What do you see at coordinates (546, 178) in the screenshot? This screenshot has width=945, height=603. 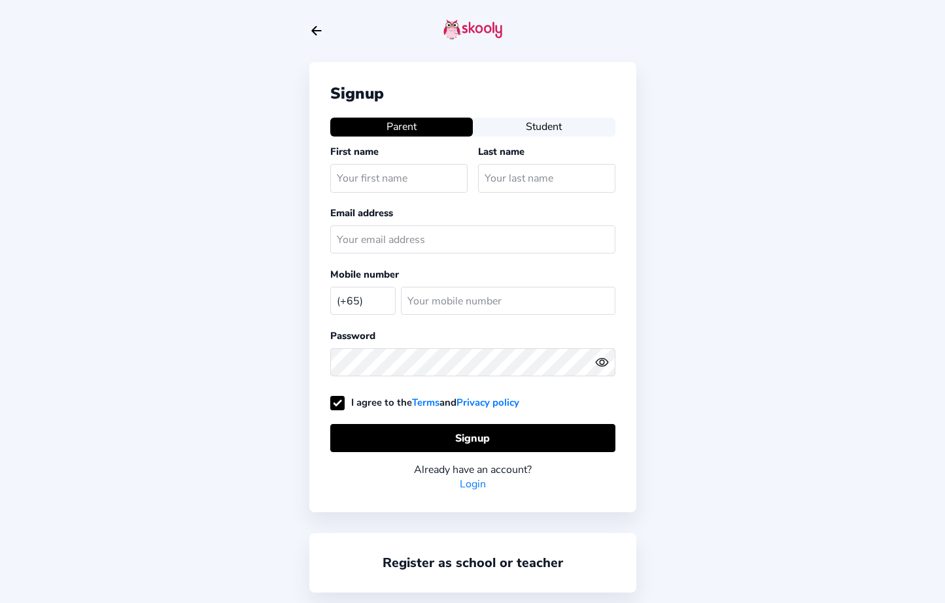 I see `input: Your last name` at bounding box center [546, 178].